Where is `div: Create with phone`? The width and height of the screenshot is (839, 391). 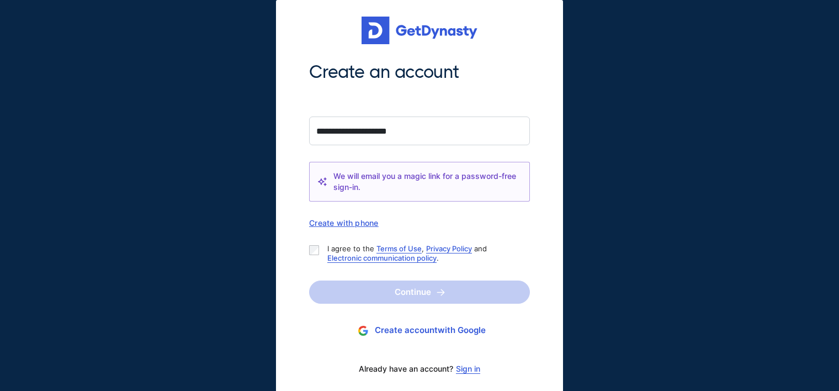
div: Create with phone is located at coordinates (420, 223).